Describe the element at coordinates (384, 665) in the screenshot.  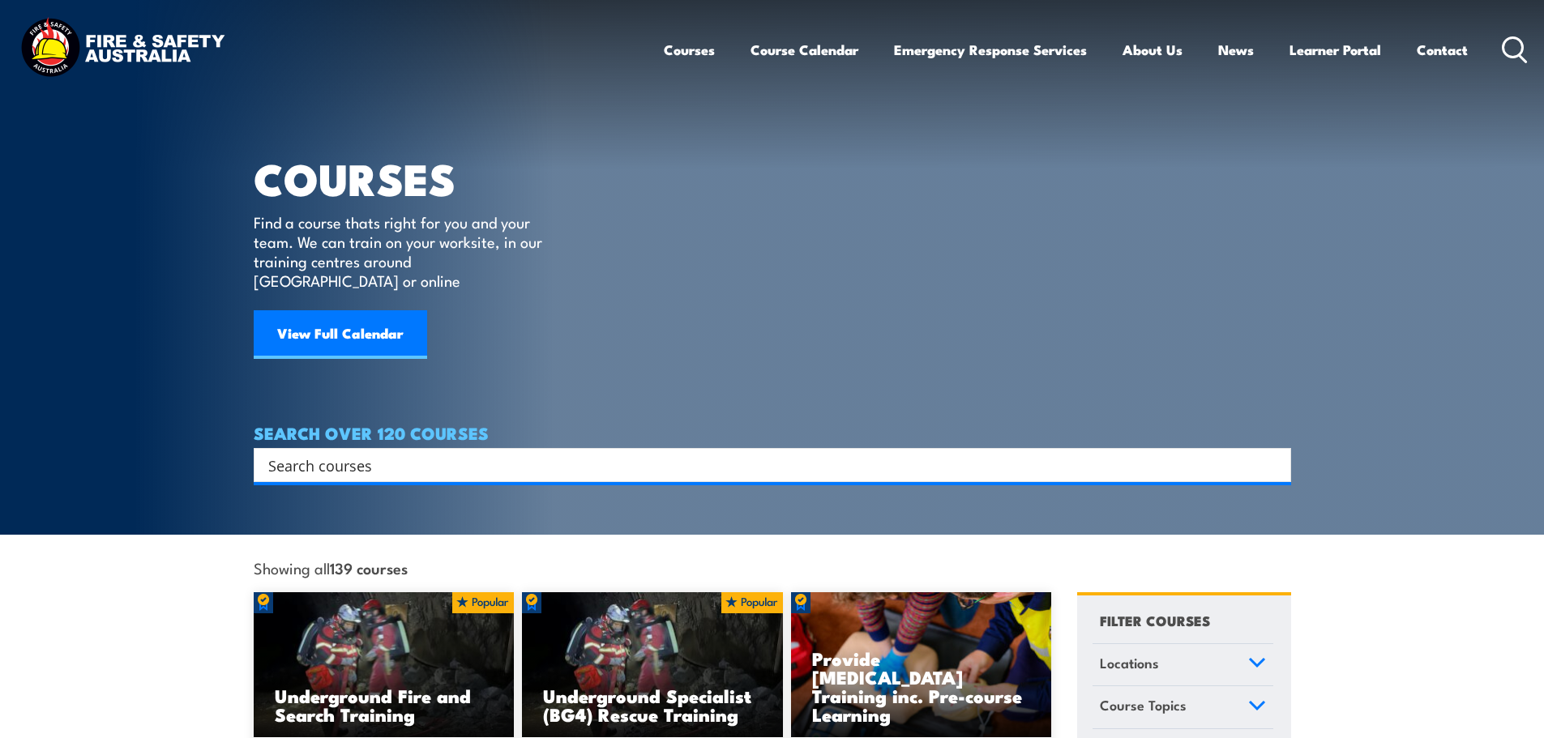
I see `a: Underground Fire and Search Training` at that location.